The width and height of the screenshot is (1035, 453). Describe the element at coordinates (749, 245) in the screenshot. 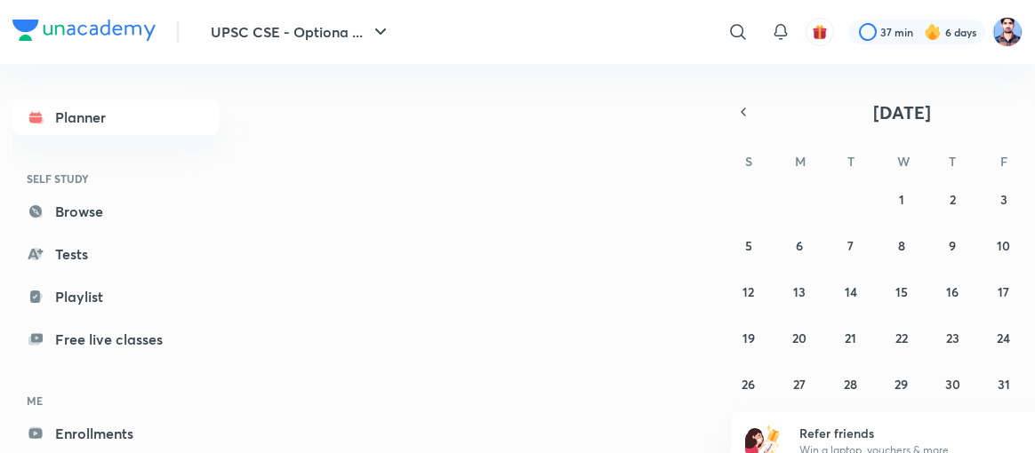

I see `button: October 5, 2025` at that location.